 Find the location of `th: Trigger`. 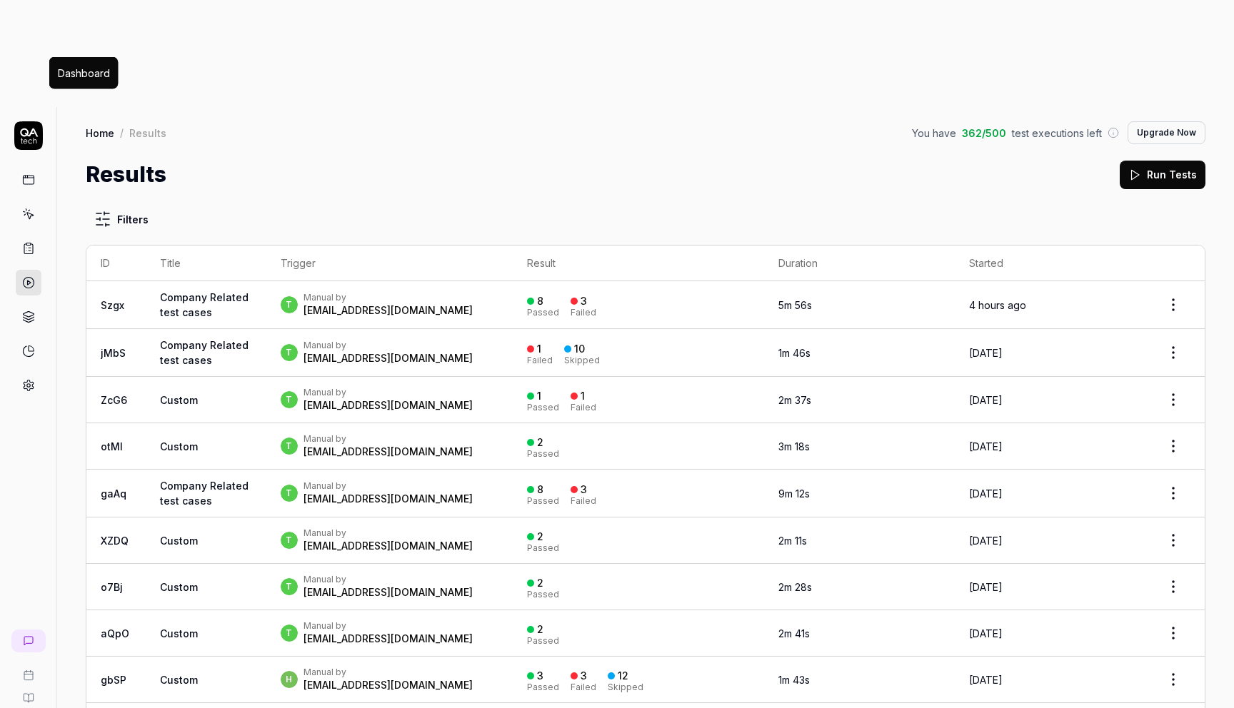

th: Trigger is located at coordinates (389, 263).